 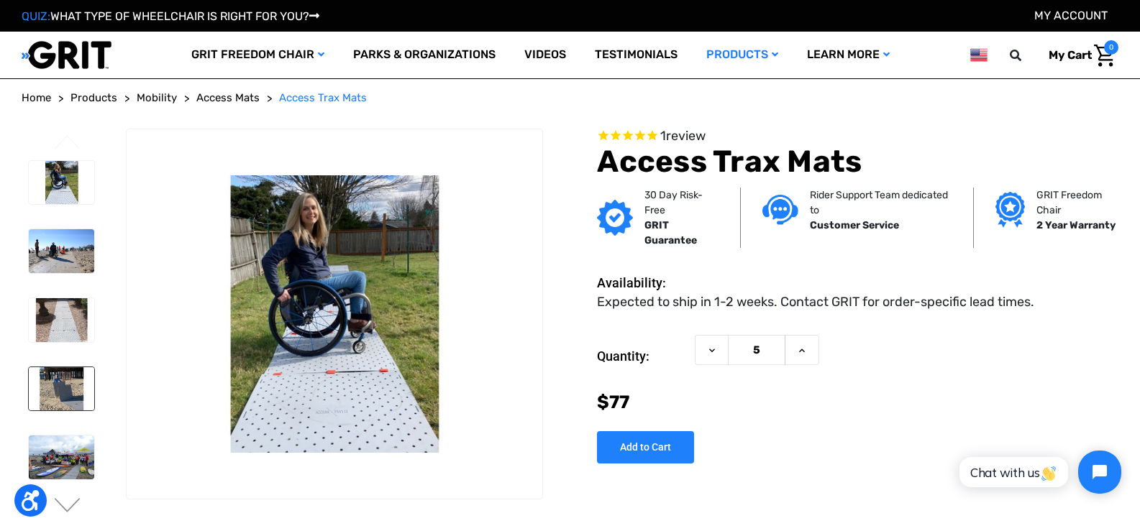 What do you see at coordinates (848, 55) in the screenshot?
I see `a: Learn More` at bounding box center [848, 55].